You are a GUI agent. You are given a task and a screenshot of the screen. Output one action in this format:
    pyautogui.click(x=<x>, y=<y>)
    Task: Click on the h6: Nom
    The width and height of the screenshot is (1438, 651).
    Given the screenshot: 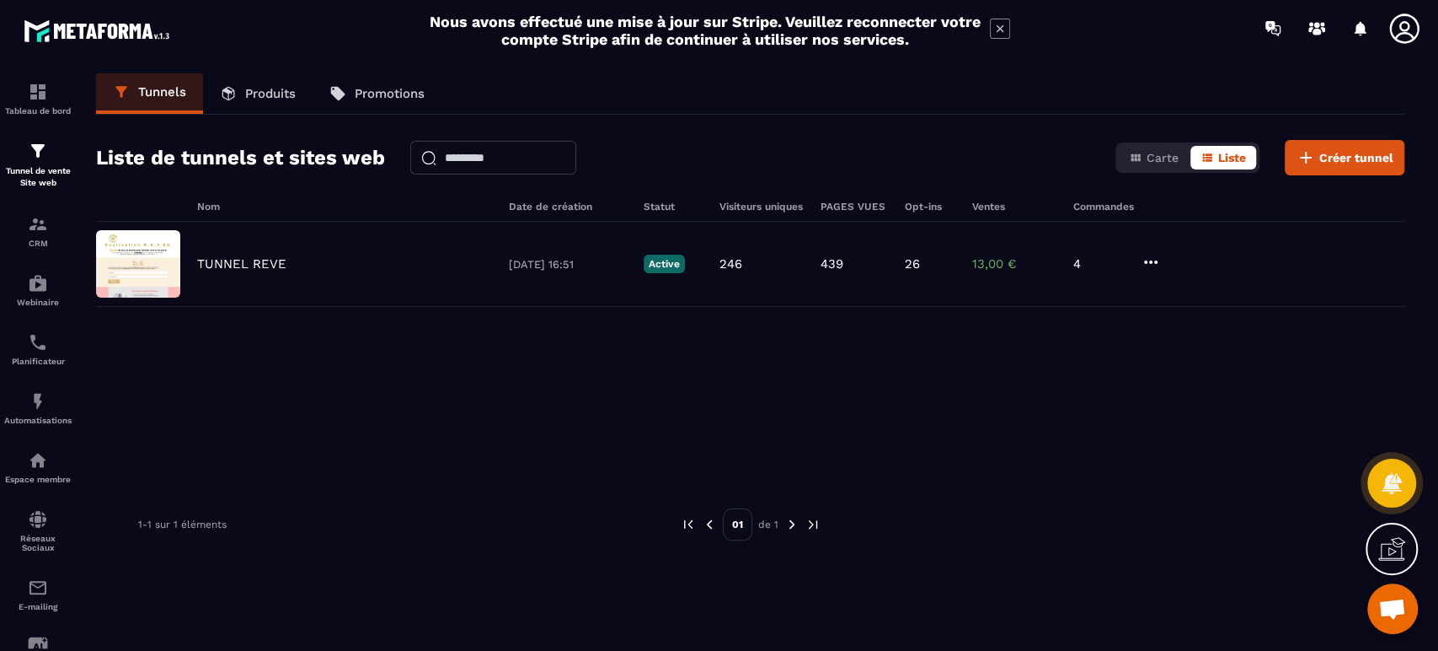 What is the action you would take?
    pyautogui.click(x=345, y=206)
    